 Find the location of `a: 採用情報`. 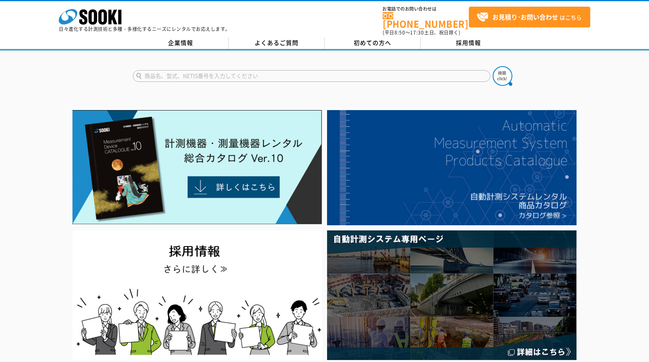

a: 採用情報 is located at coordinates (468, 43).